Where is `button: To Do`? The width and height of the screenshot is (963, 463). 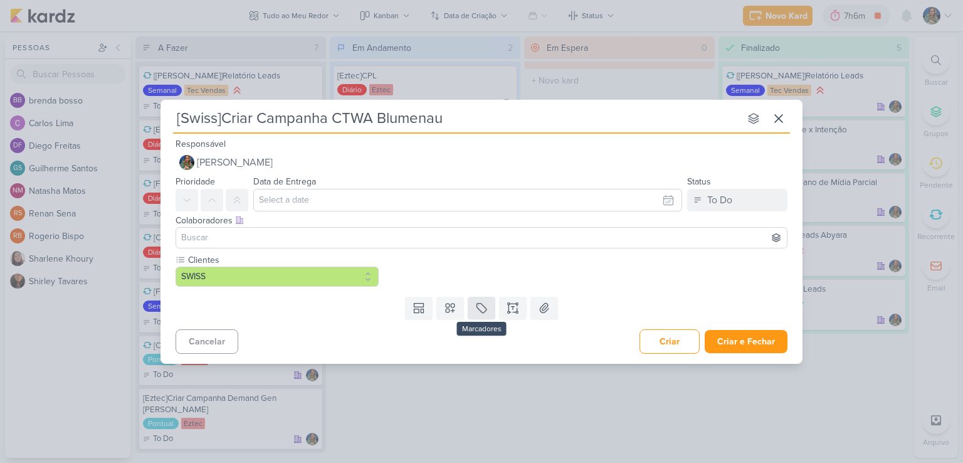 button: To Do is located at coordinates (738, 200).